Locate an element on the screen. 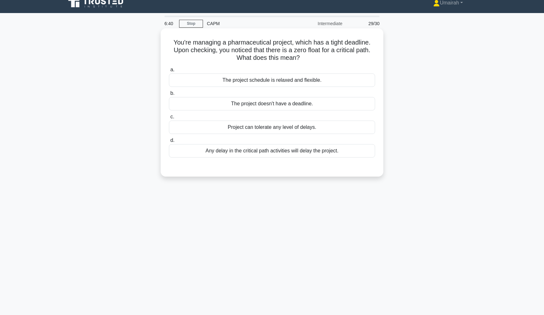 The image size is (544, 315). span: c. is located at coordinates (172, 116).